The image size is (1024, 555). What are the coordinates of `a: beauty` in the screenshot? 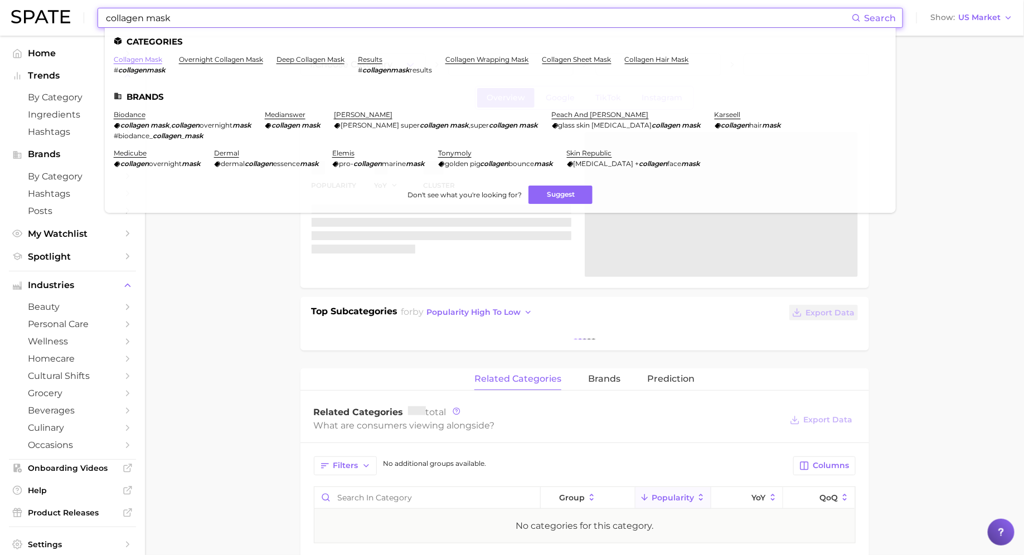 It's located at (72, 307).